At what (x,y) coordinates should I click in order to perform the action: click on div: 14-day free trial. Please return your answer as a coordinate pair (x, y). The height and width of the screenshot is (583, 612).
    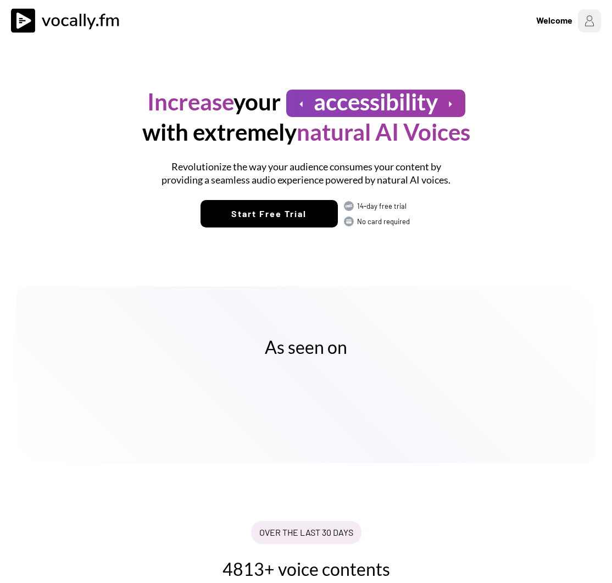
    Looking at the image, I should click on (385, 206).